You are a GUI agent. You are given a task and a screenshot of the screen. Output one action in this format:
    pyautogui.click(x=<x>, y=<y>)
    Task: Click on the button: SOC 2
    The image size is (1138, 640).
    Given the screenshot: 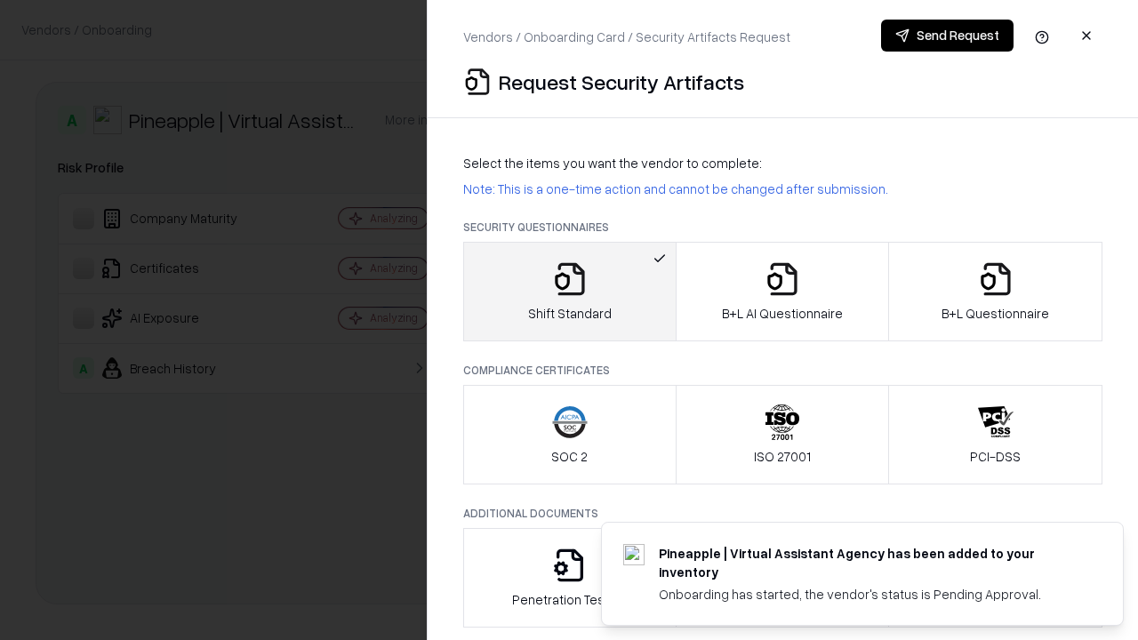 What is the action you would take?
    pyautogui.click(x=570, y=435)
    